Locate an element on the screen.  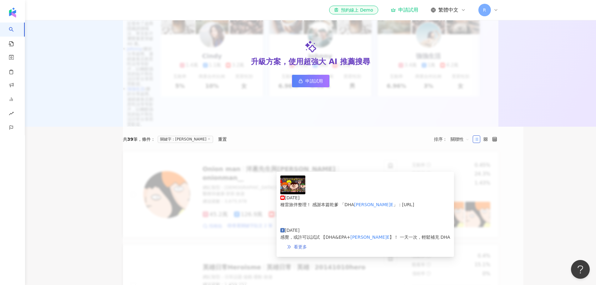
div: 排序： is located at coordinates (453, 139).